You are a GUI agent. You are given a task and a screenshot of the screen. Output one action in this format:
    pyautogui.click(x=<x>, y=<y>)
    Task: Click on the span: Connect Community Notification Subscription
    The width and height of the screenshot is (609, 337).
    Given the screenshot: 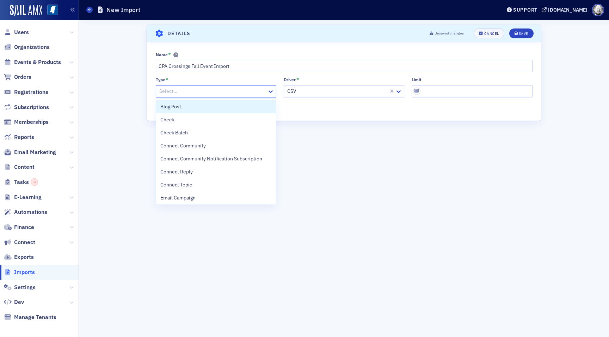 What is the action you would take?
    pyautogui.click(x=211, y=159)
    